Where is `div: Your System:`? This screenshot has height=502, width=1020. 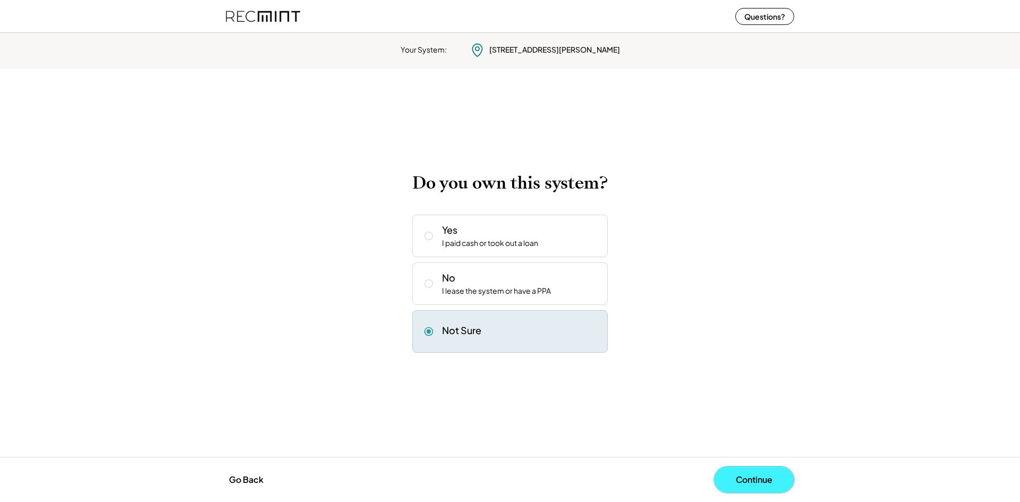 div: Your System: is located at coordinates (423, 50).